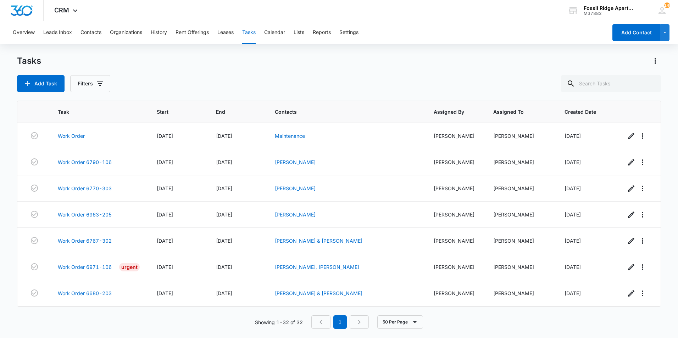 Image resolution: width=678 pixels, height=338 pixels. Describe the element at coordinates (667, 5) in the screenshot. I see `span: 148` at that location.